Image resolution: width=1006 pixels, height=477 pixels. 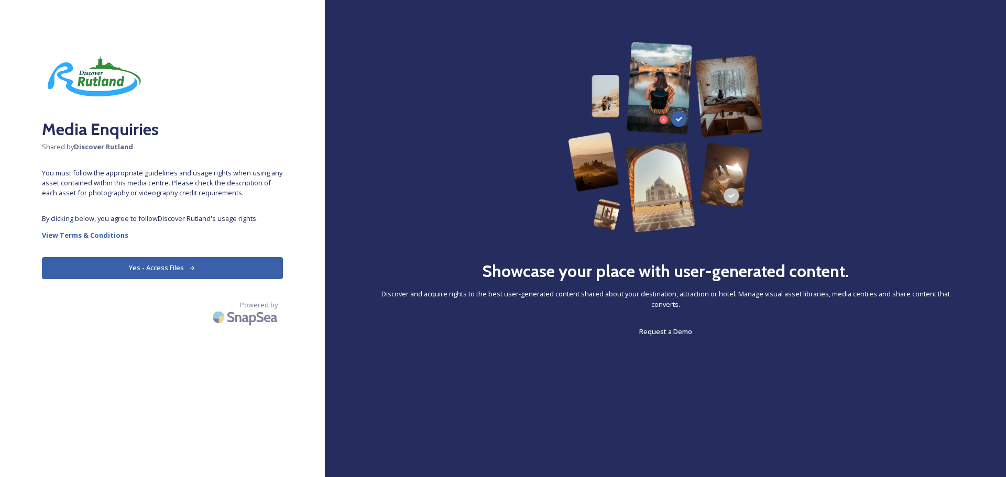 I want to click on img: 63b42ca75bacad526042e722_Group%20154-p-800.png, so click(x=665, y=137).